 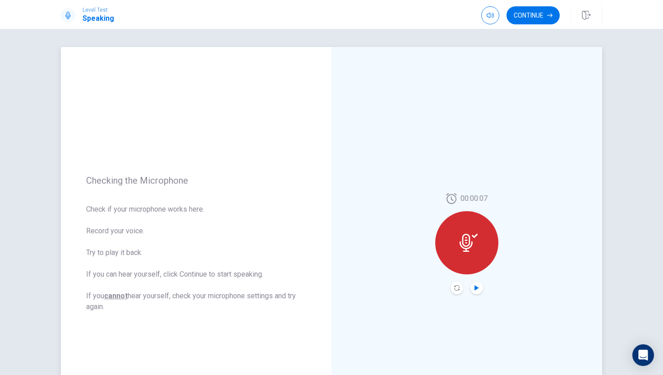 What do you see at coordinates (643, 355) in the screenshot?
I see `div: Open Intercom Messenger` at bounding box center [643, 355].